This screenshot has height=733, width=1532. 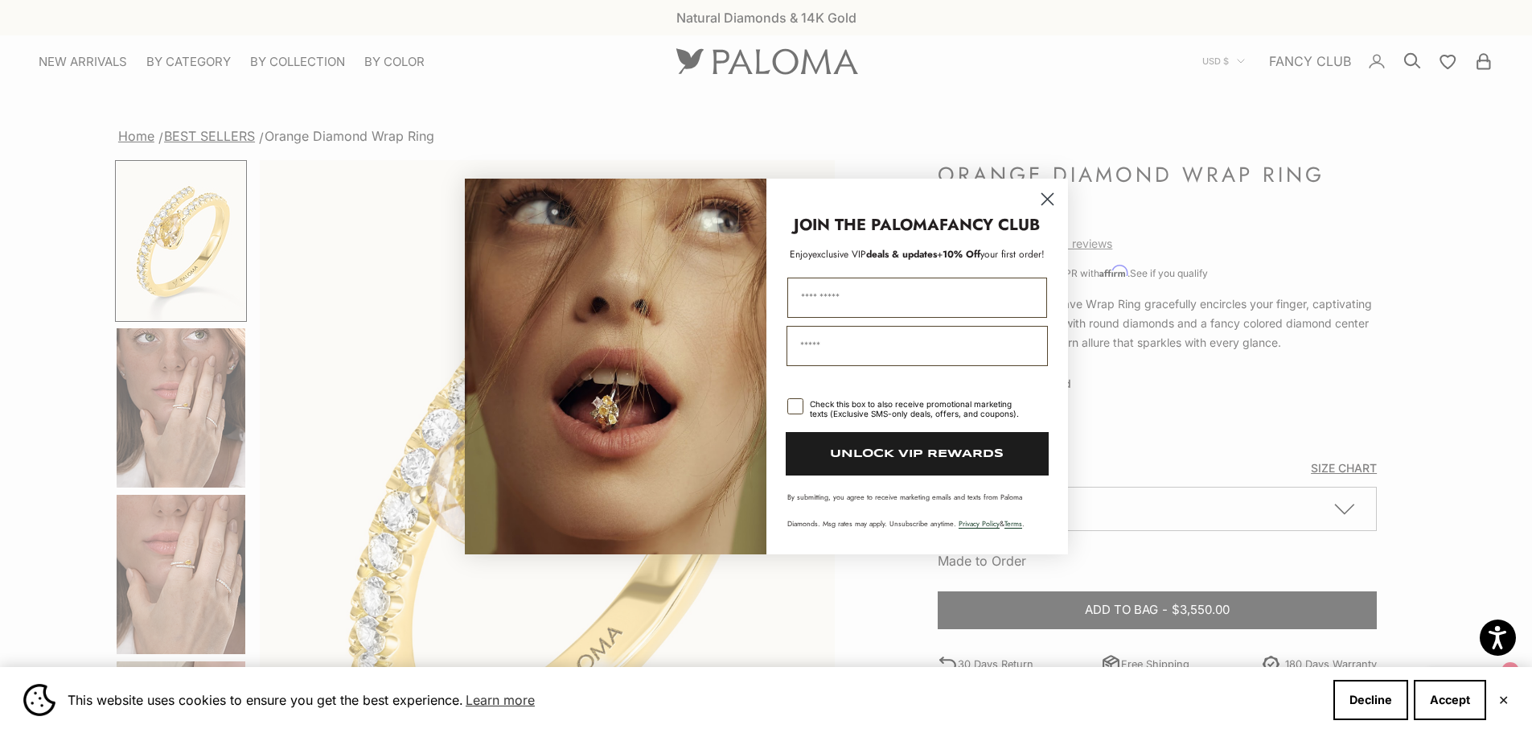 What do you see at coordinates (917, 346) in the screenshot?
I see `input: Email` at bounding box center [917, 346].